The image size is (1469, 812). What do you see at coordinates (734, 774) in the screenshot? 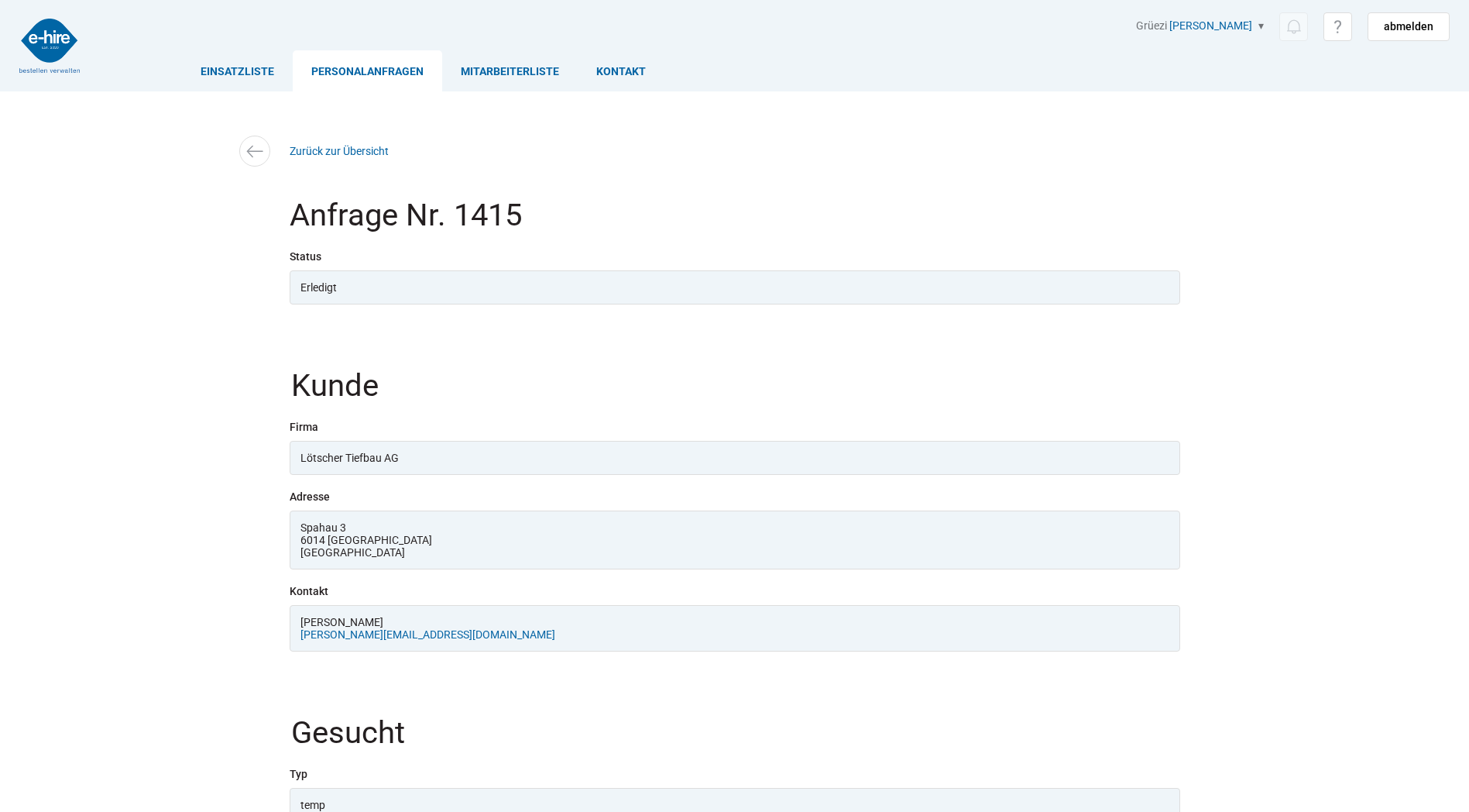
I see `div: Typ` at bounding box center [734, 774].